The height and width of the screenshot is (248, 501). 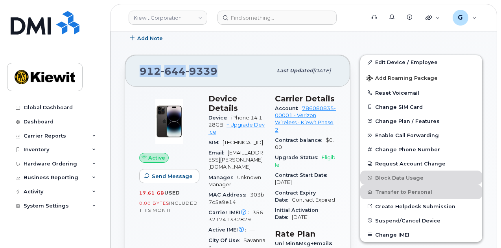 What do you see at coordinates (421, 93) in the screenshot?
I see `button: Reset Voicemail` at bounding box center [421, 93].